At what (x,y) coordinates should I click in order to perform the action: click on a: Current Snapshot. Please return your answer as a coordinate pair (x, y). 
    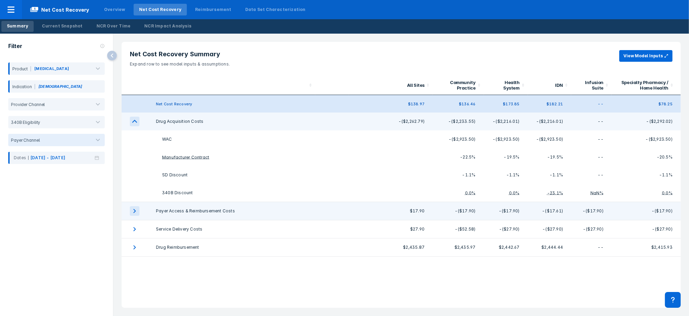
    Looking at the image, I should click on (62, 26).